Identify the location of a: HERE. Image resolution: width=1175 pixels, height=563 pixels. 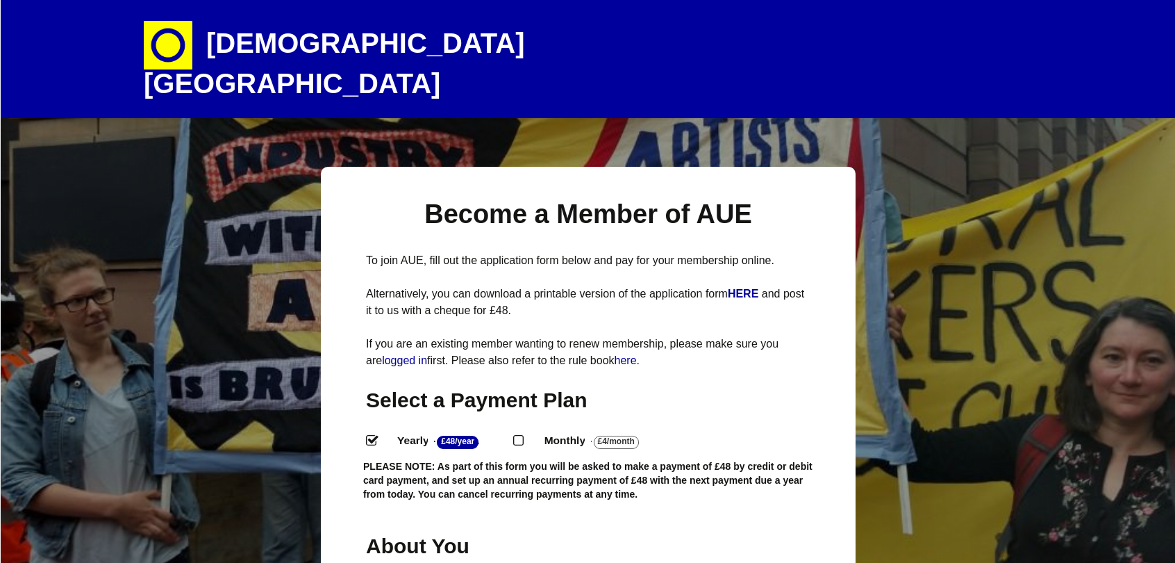
(744, 293).